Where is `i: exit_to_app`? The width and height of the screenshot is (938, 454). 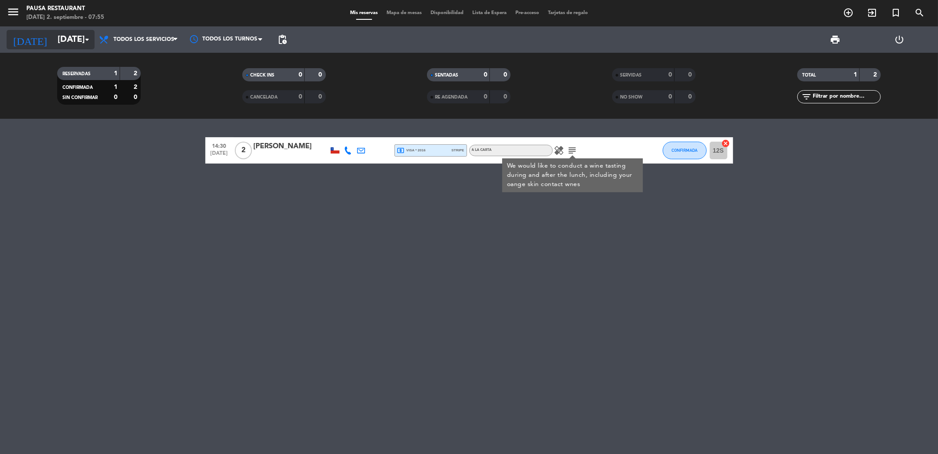 i: exit_to_app is located at coordinates (872, 13).